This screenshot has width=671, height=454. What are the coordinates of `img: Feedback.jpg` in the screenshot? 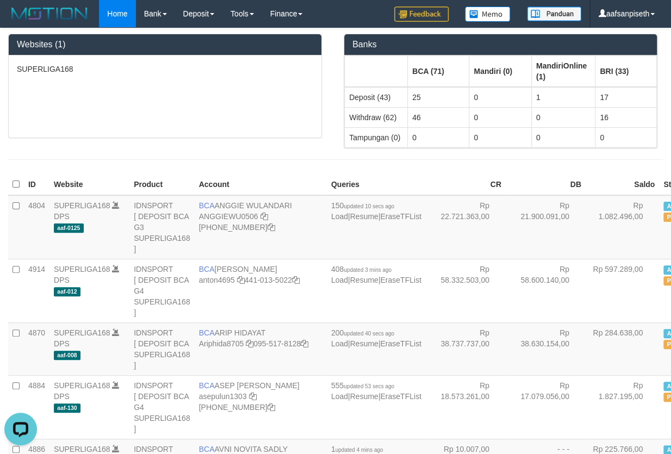 It's located at (421, 14).